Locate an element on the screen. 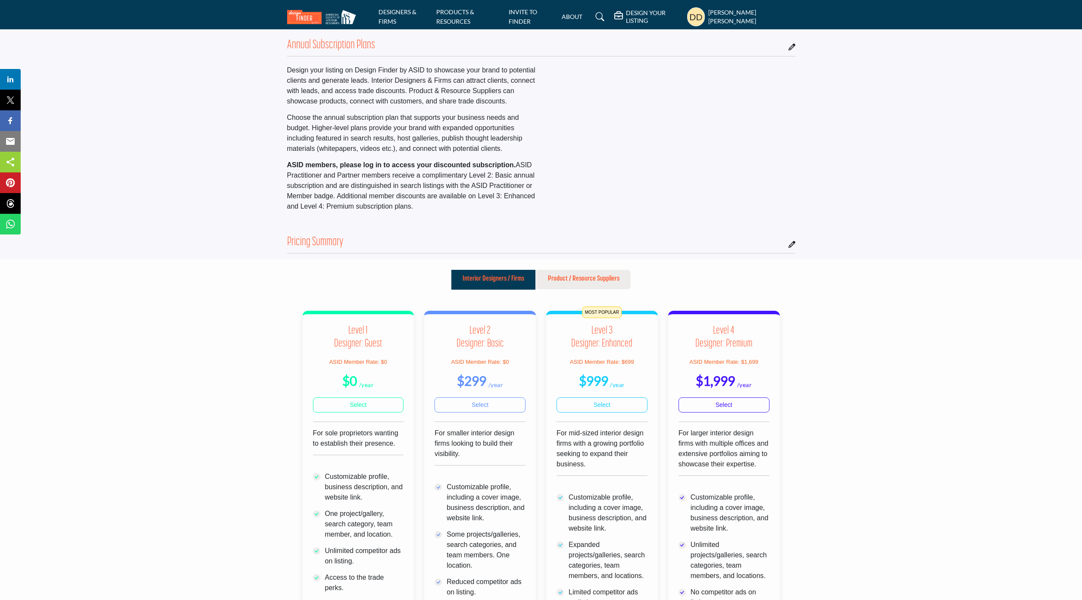  p: One project/gallery, search category, team member, and location. is located at coordinates (364, 524).